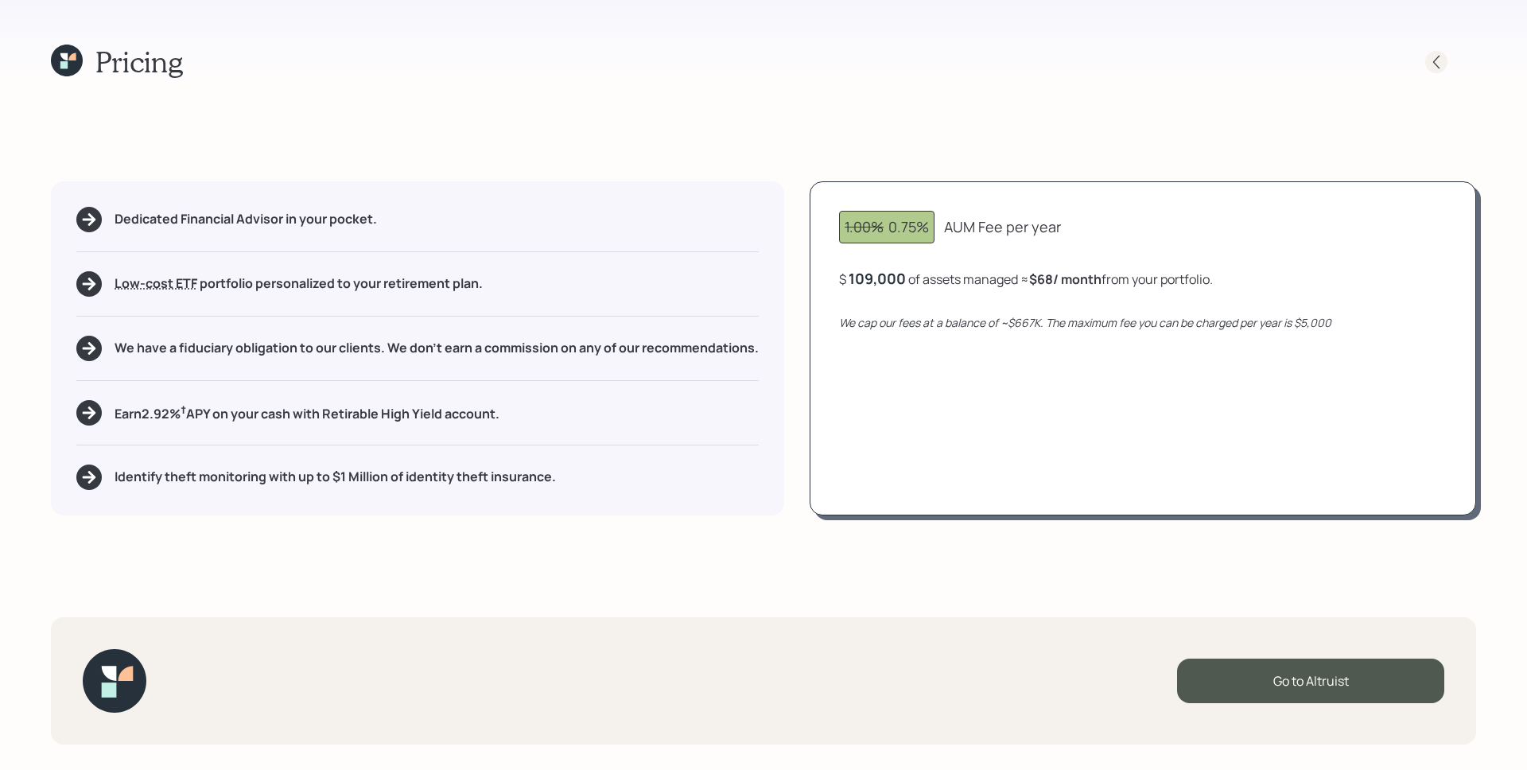 This screenshot has height=770, width=1527. I want to click on i: We cap our fees at a balance of ~$667K. The maximum fee you can be charged per year is $5,000, so click(1085, 322).